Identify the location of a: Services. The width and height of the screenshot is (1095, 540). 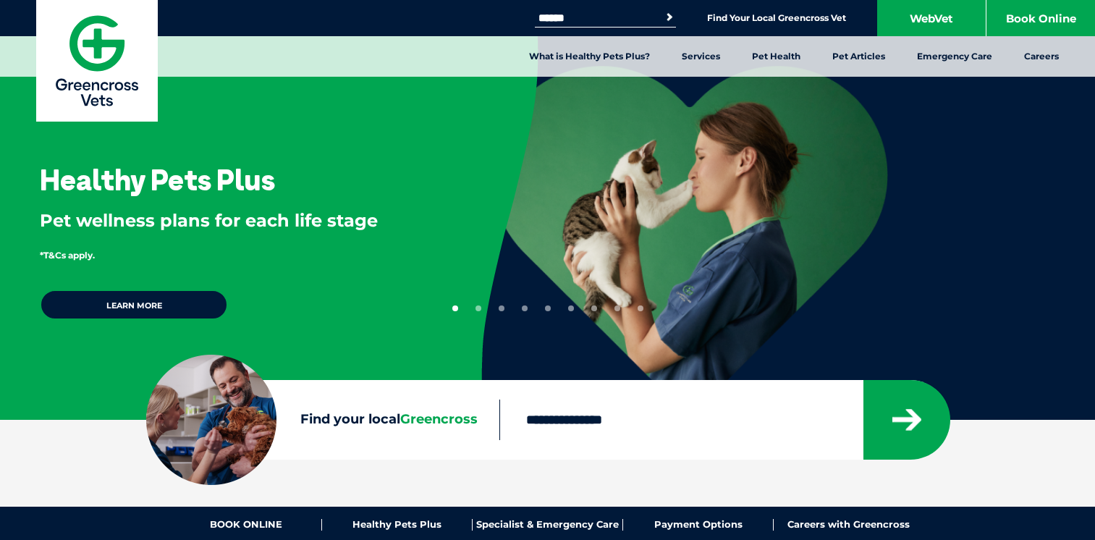
(701, 56).